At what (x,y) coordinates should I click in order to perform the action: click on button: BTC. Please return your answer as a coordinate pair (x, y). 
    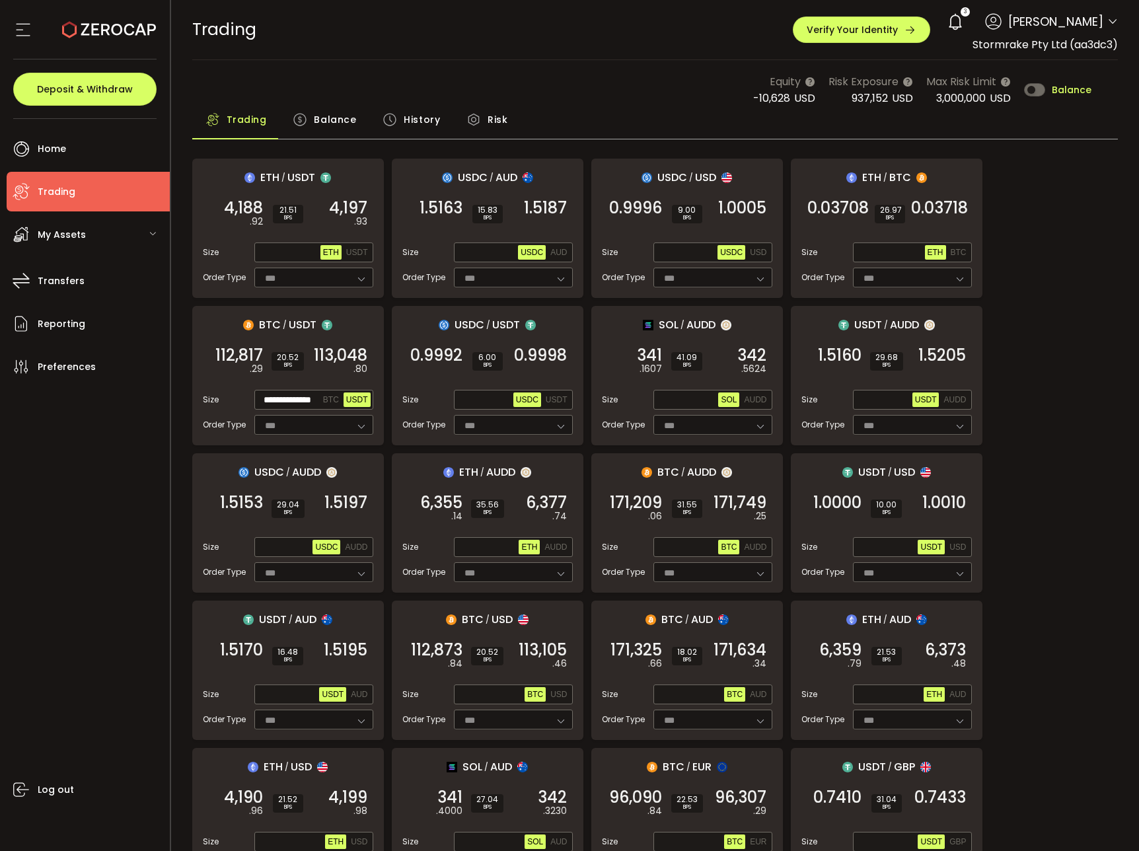
    Looking at the image, I should click on (729, 547).